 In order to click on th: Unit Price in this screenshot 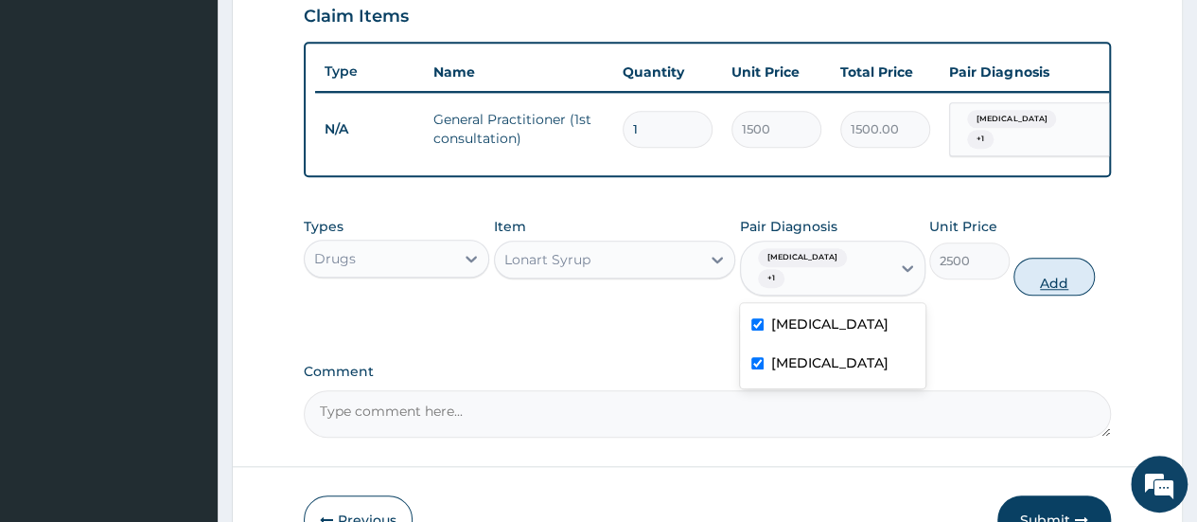, I will do `click(776, 72)`.